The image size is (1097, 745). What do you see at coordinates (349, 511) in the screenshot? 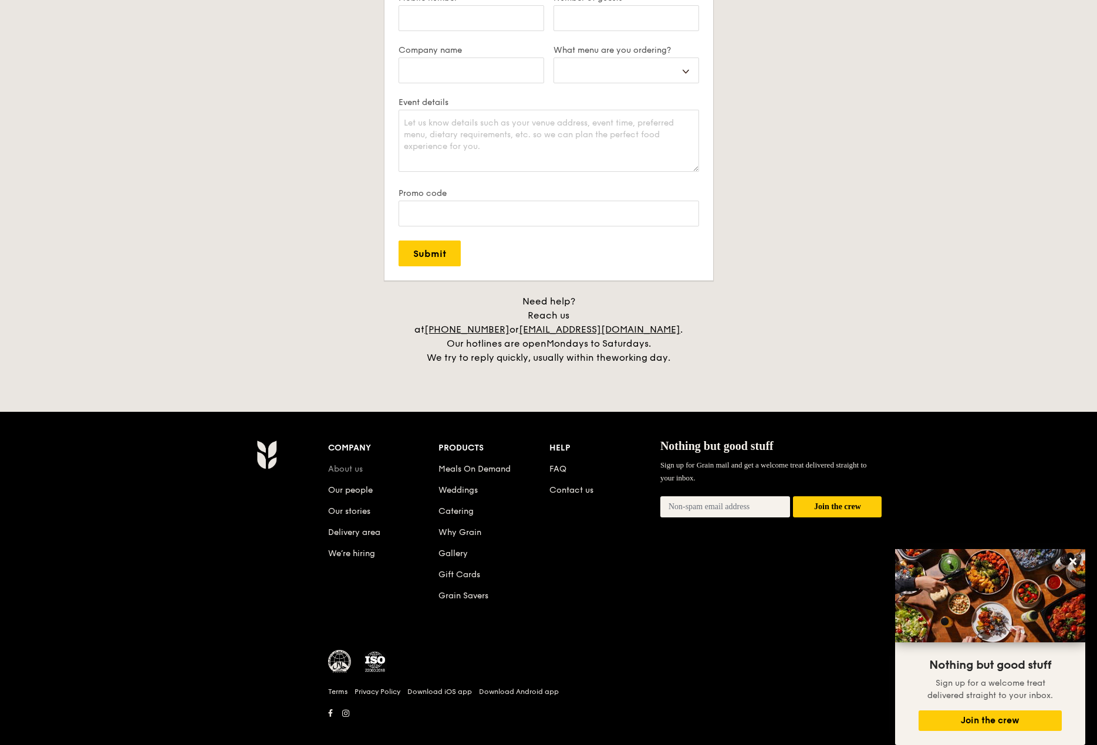
I see `a: Our stories` at bounding box center [349, 511].